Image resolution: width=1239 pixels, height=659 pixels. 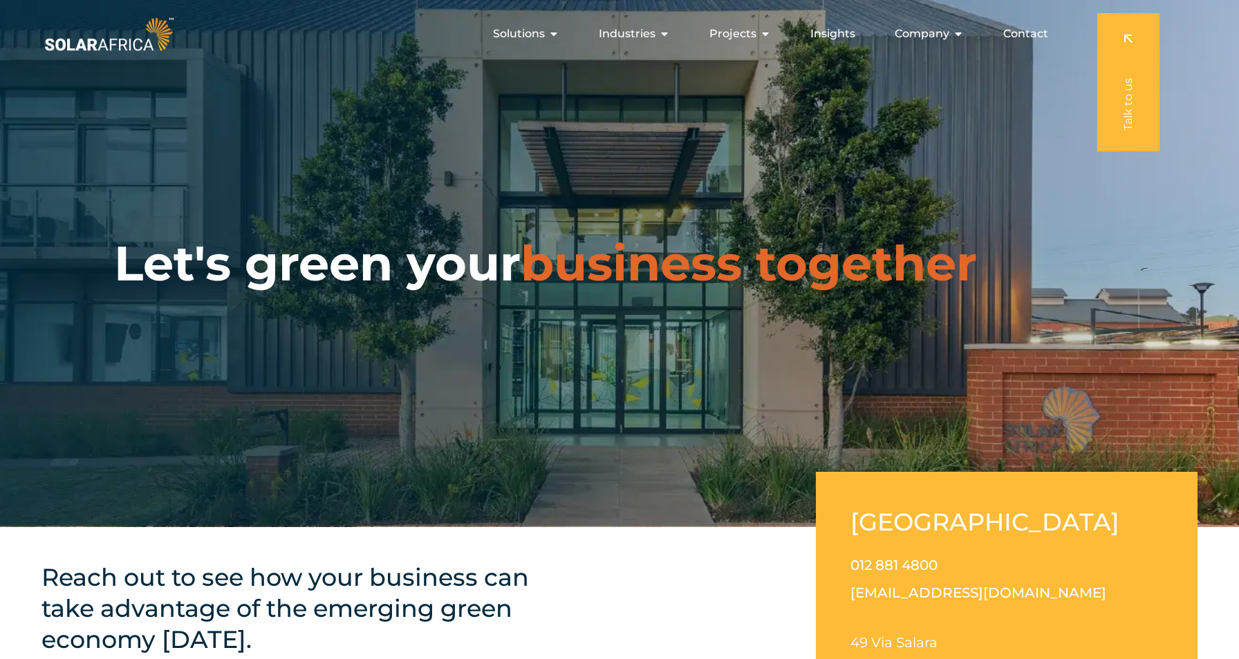 What do you see at coordinates (894, 565) in the screenshot?
I see `a: 012 881 4800` at bounding box center [894, 565].